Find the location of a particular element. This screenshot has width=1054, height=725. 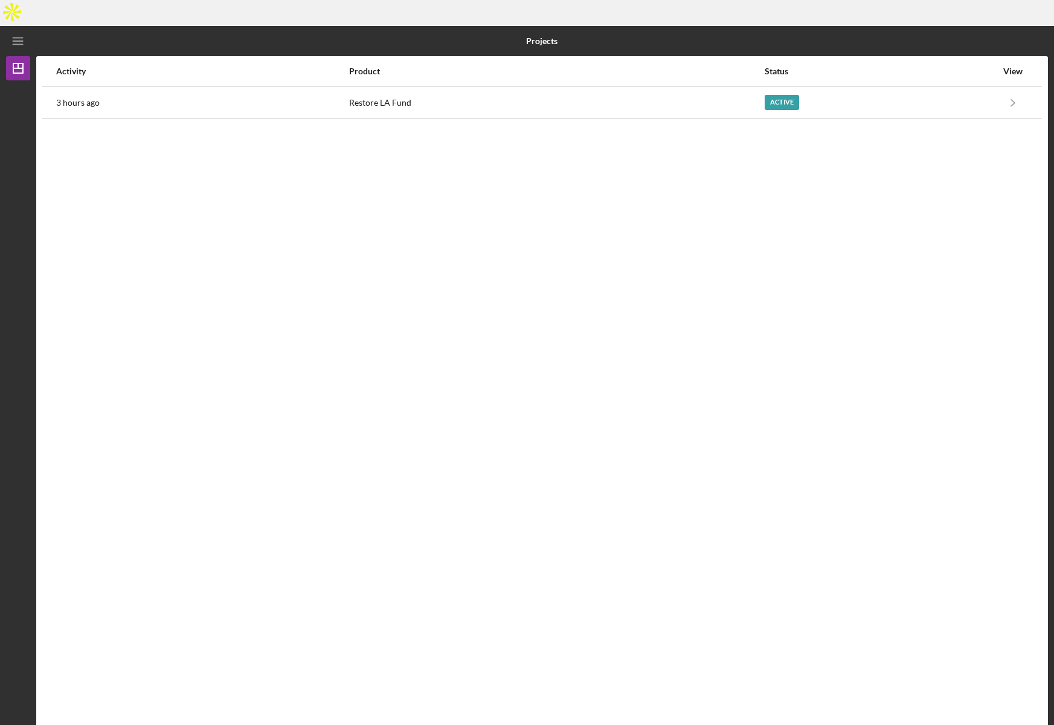

div: Restore LA Fund is located at coordinates (556, 103).